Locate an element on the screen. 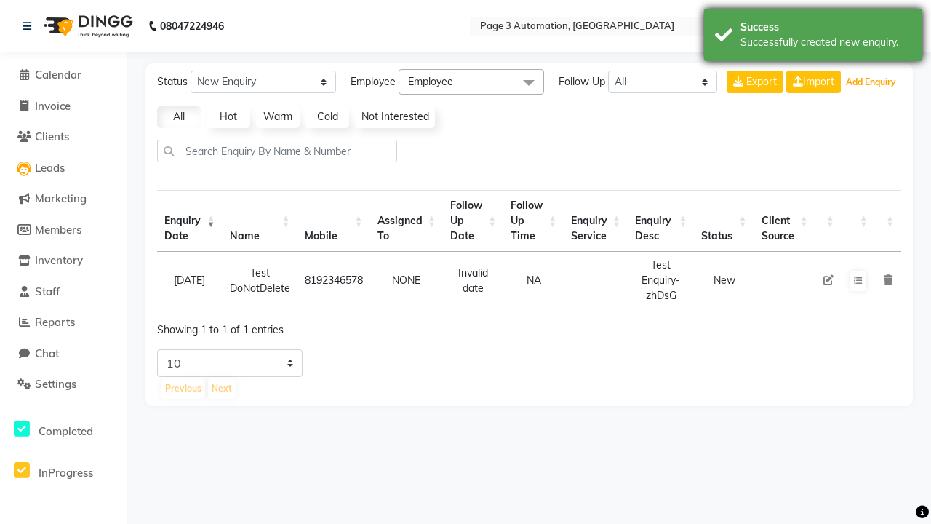  span: Reports is located at coordinates (55, 321).